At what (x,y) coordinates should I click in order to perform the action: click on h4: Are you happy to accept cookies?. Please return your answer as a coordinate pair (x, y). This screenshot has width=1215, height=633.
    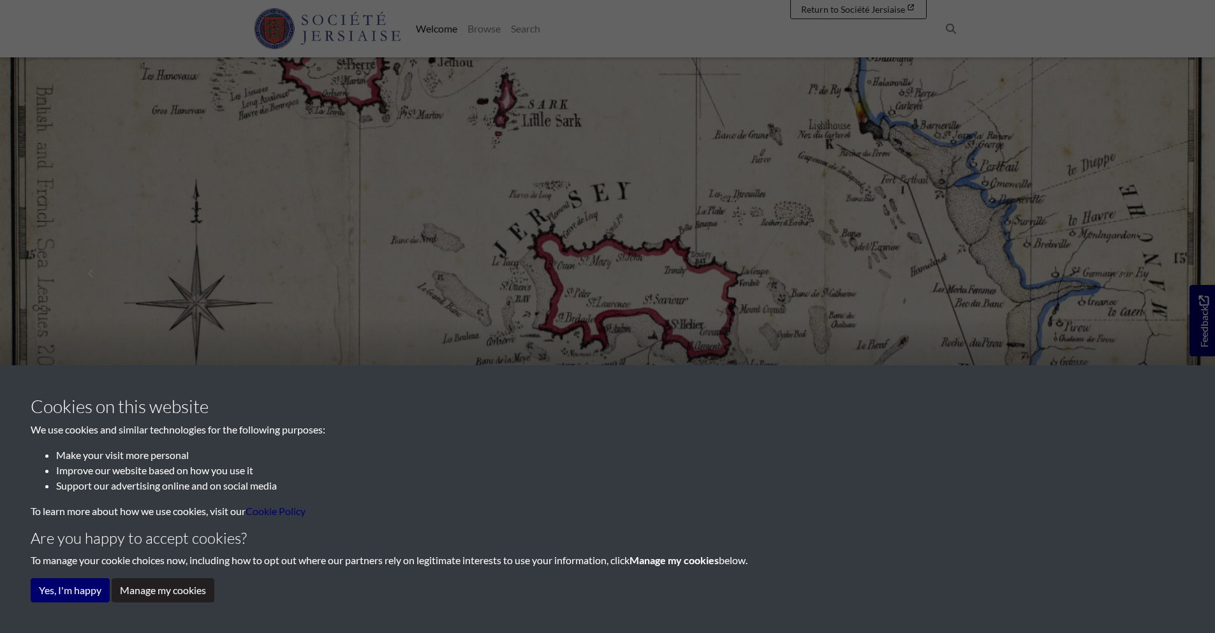
    Looking at the image, I should click on (607, 538).